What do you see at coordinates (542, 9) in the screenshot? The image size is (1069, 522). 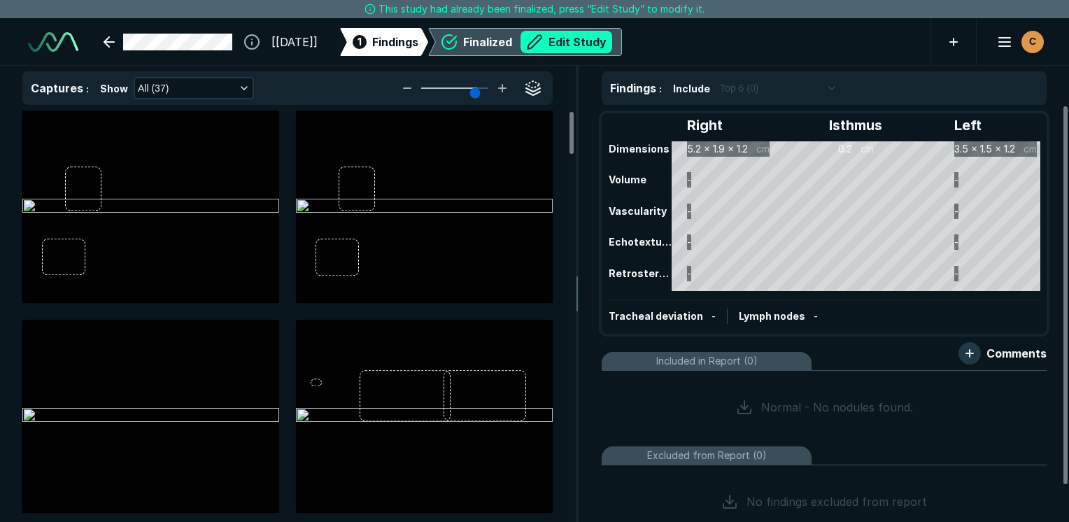 I see `span: This study had already been finalized, press “Edit Study” to modify it.` at bounding box center [542, 9].